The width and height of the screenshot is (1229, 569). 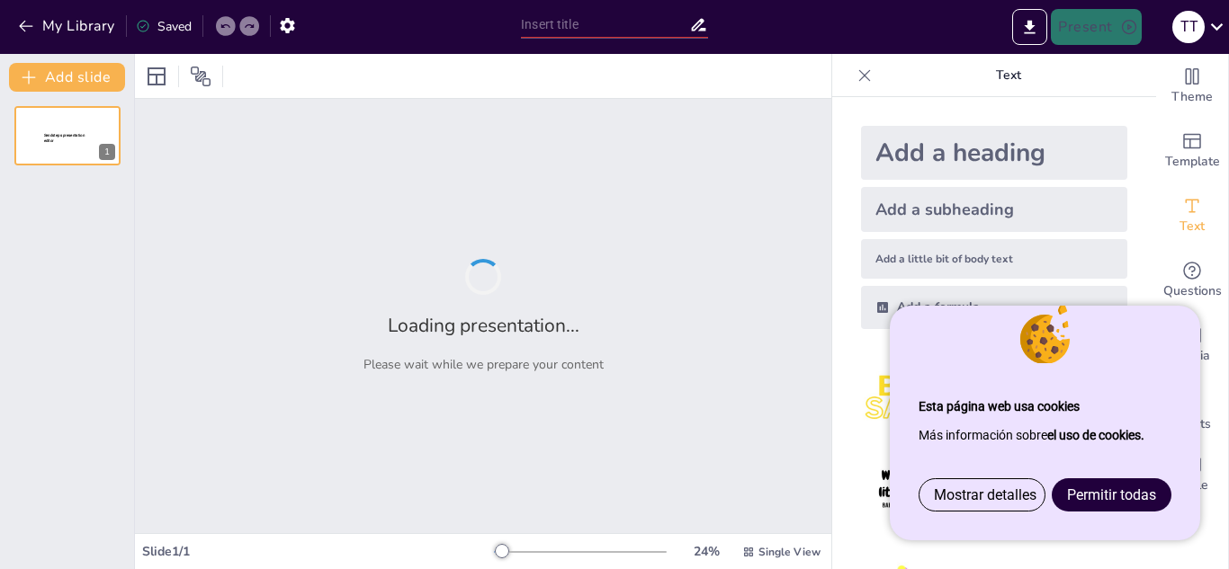 What do you see at coordinates (1192, 291) in the screenshot?
I see `span: Questions` at bounding box center [1192, 291].